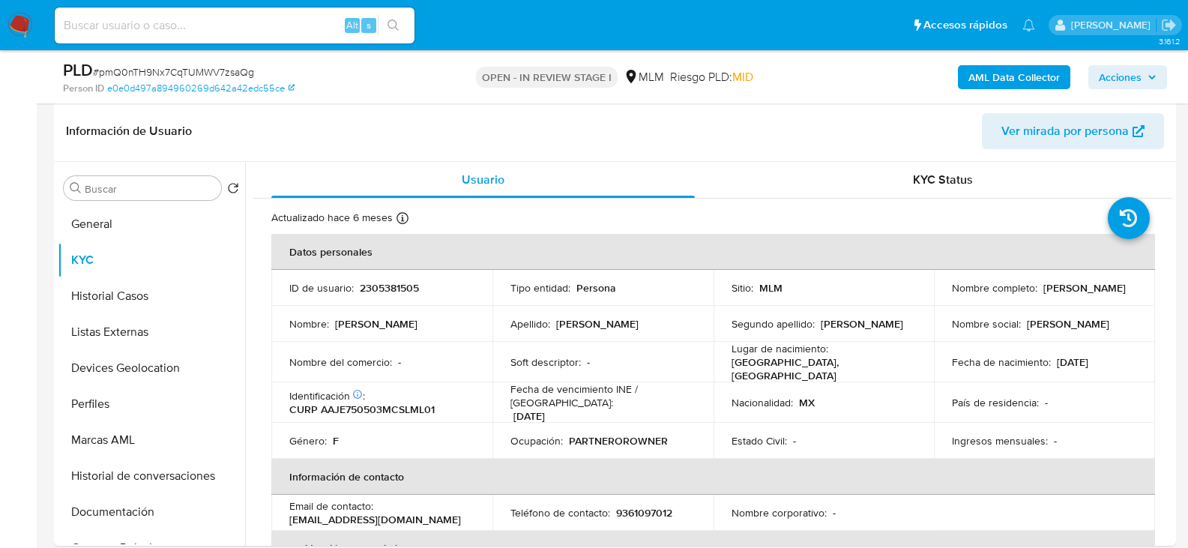  I want to click on span: Usuario, so click(483, 179).